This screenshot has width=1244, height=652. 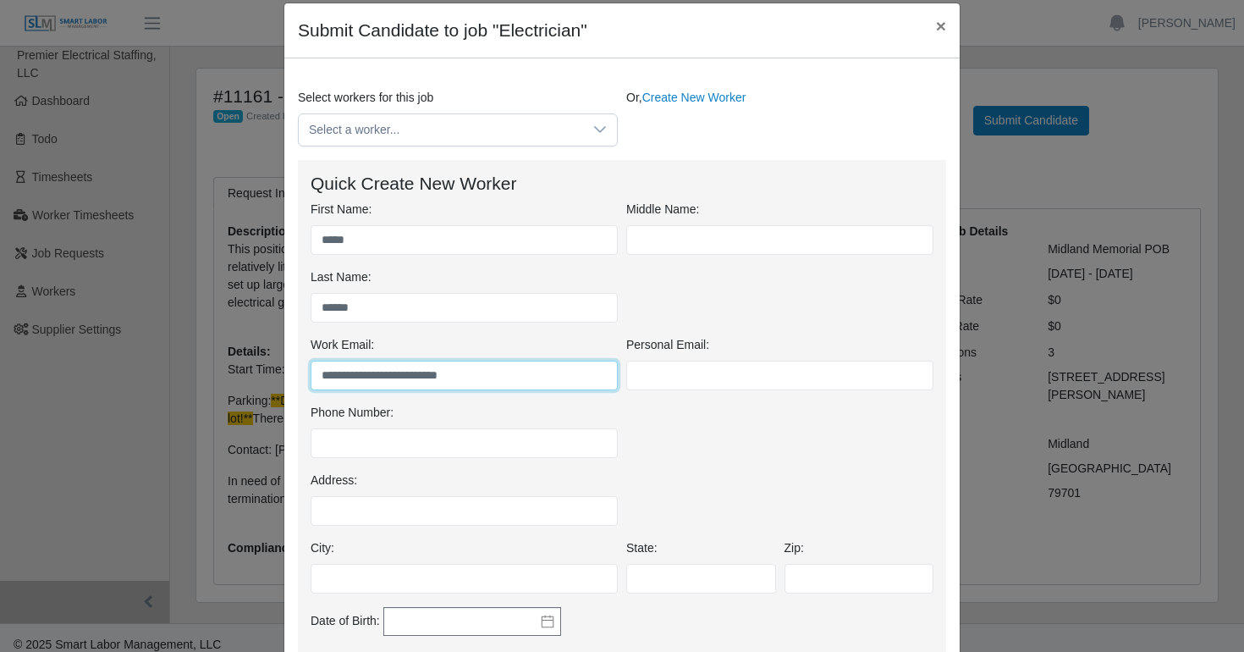 I want to click on label: Phone Number:, so click(x=352, y=412).